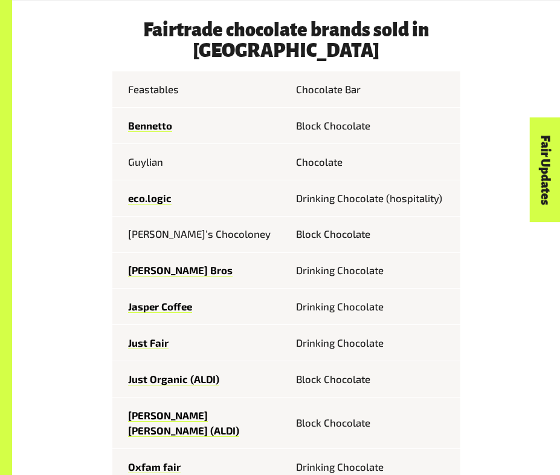 Image resolution: width=560 pixels, height=475 pixels. What do you see at coordinates (374, 161) in the screenshot?
I see `td: Chocolate` at bounding box center [374, 161].